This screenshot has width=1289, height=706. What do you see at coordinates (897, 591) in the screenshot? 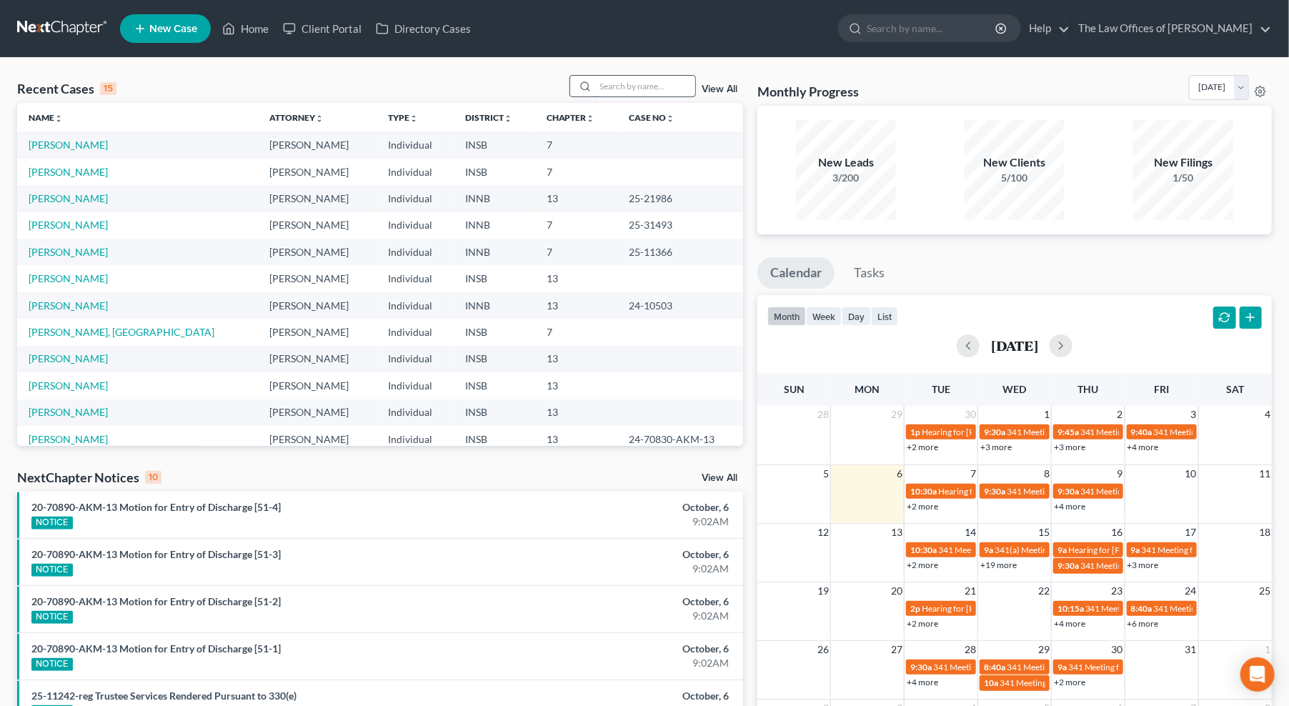
I see `span: 20` at bounding box center [897, 591].